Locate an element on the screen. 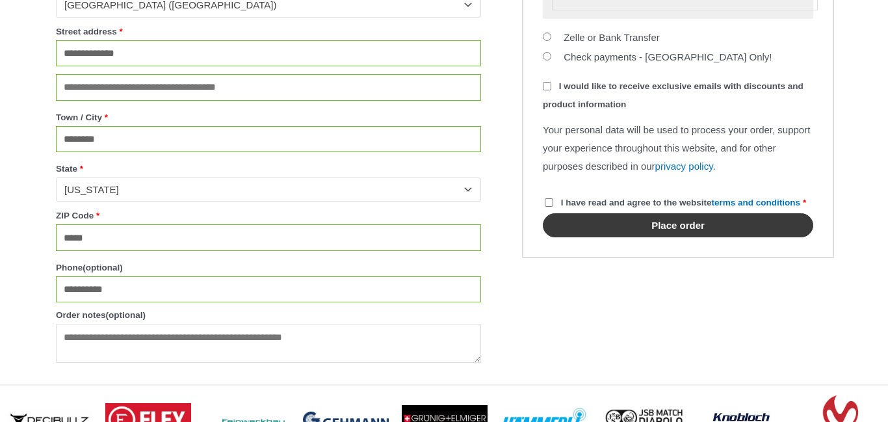  label: ZIP Code is located at coordinates (269, 215).